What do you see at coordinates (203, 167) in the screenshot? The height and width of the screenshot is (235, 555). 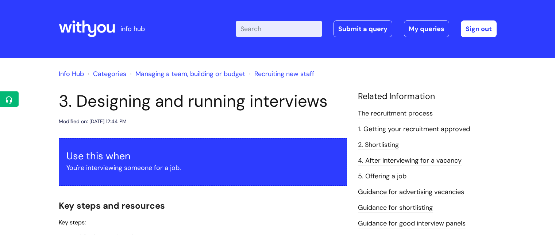 I see `p: You're interviewing someone for a job.` at bounding box center [203, 167].